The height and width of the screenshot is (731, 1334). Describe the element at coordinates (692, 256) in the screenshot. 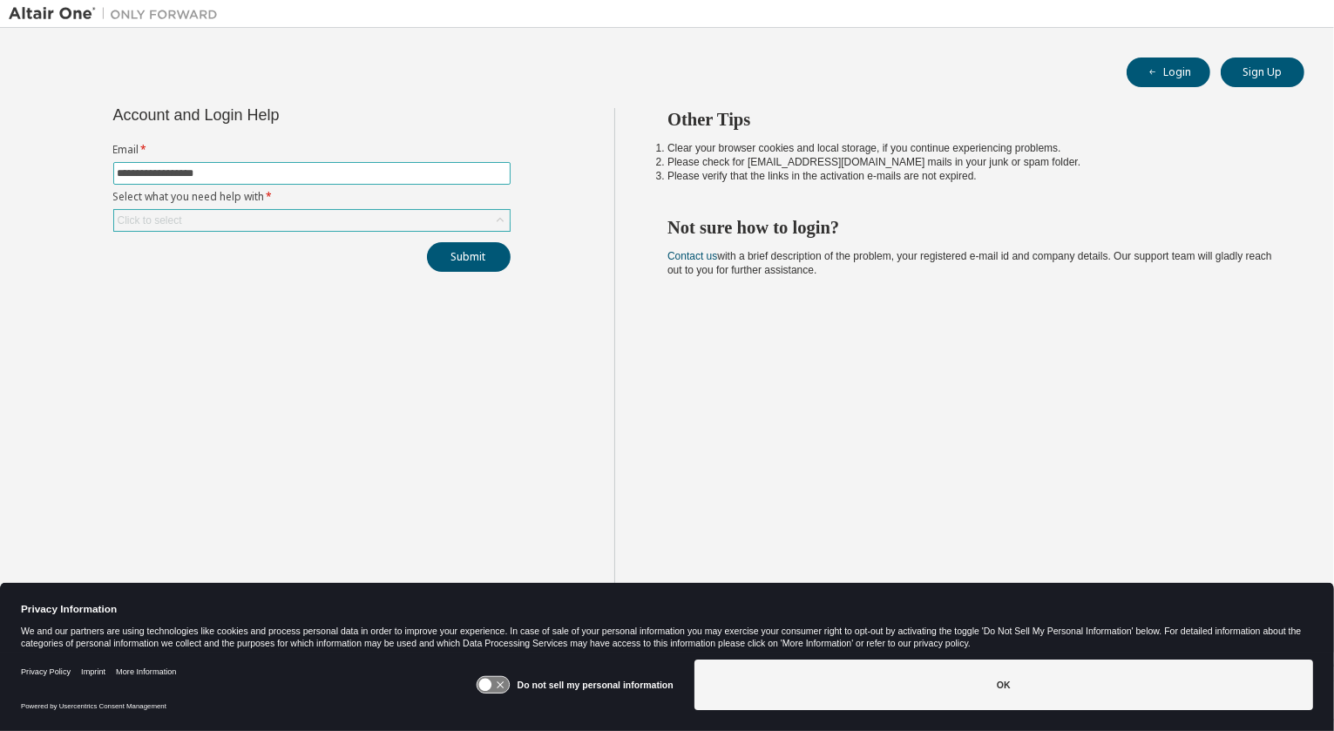

I see `a: Contact us` at that location.